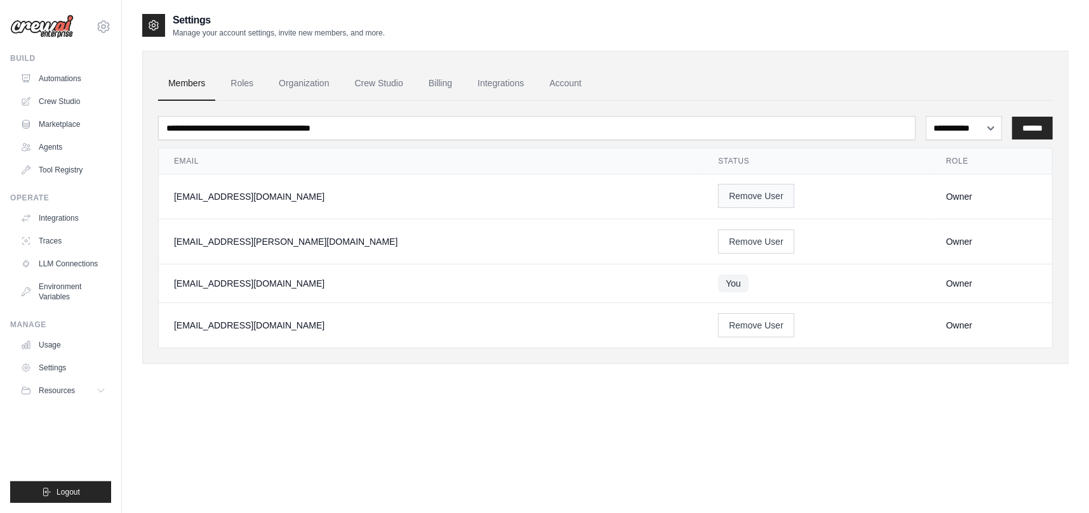 The width and height of the screenshot is (1089, 513). What do you see at coordinates (242, 84) in the screenshot?
I see `a: Roles` at bounding box center [242, 84].